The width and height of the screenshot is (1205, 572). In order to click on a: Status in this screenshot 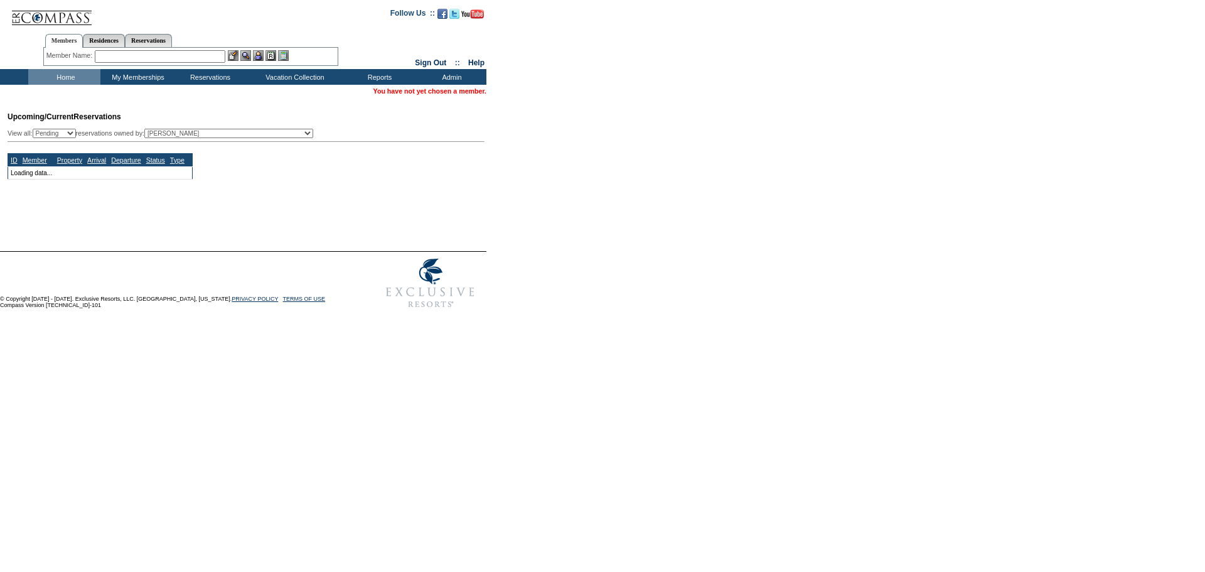, I will do `click(156, 160)`.